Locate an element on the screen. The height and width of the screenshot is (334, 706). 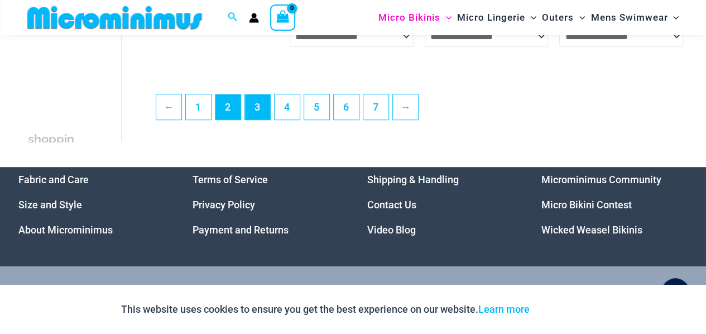
a: Terms of Service is located at coordinates (230, 179).